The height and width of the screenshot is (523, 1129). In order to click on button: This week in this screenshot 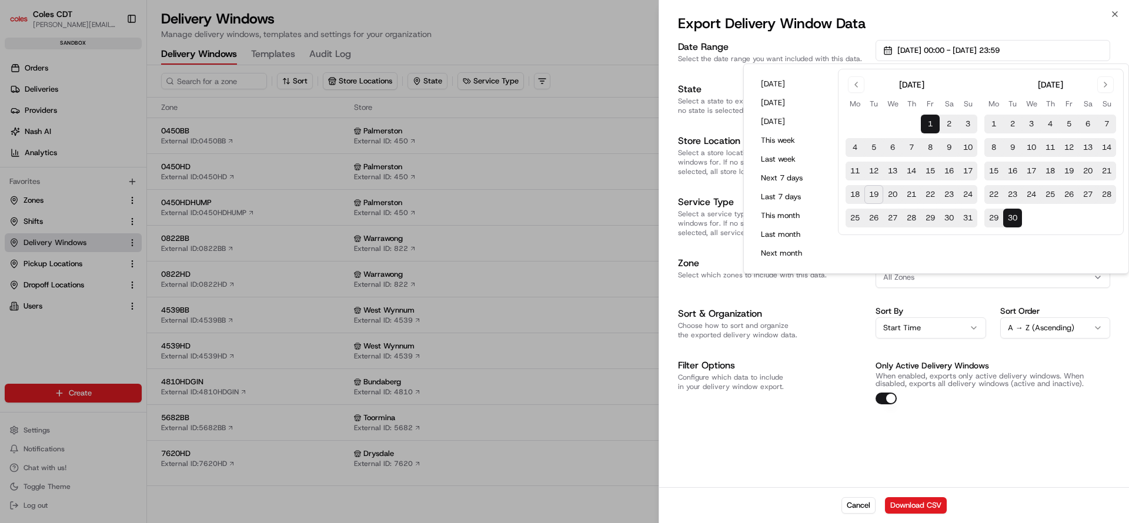, I will do `click(791, 140)`.